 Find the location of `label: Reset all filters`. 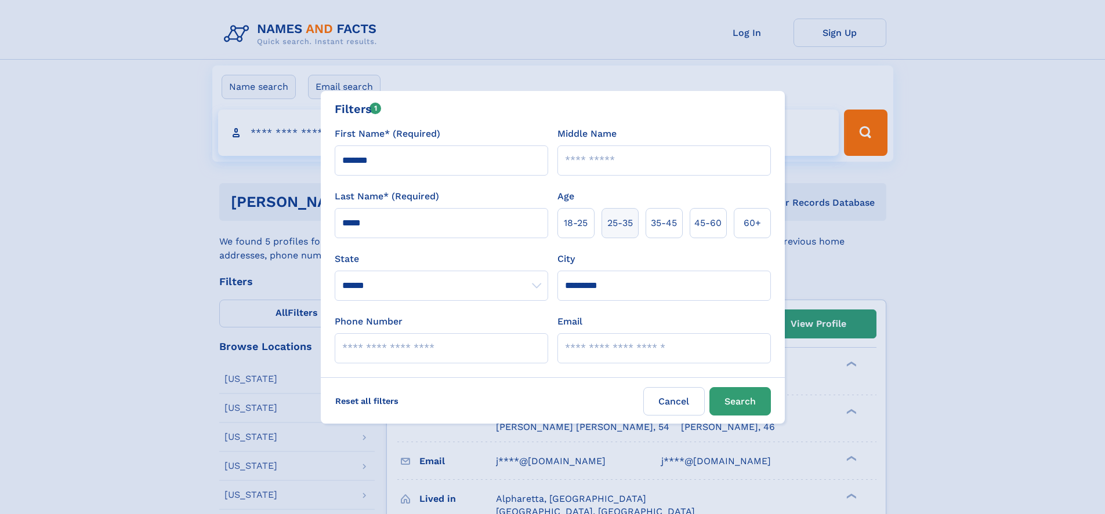

label: Reset all filters is located at coordinates (366, 401).